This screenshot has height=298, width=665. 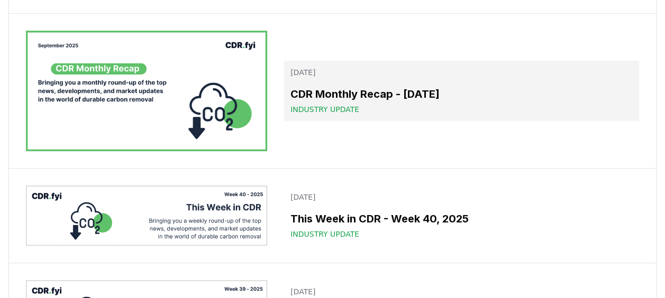 I want to click on img: This Week in CDR - Week 40, 2025 blog post image, so click(x=146, y=216).